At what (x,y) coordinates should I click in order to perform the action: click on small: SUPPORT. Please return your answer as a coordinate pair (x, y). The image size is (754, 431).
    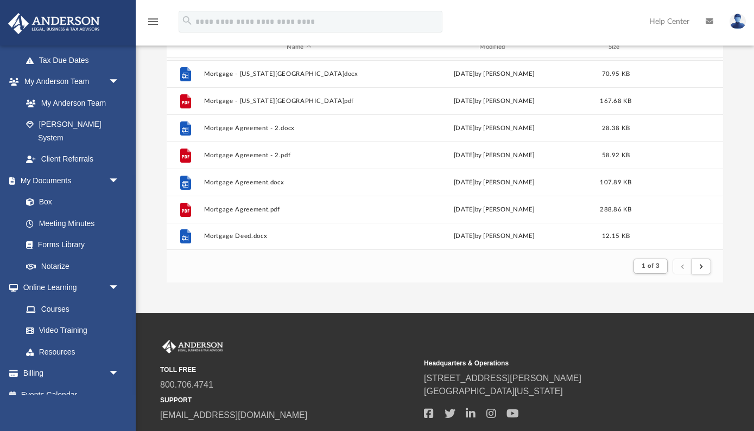
    Looking at the image, I should click on (288, 401).